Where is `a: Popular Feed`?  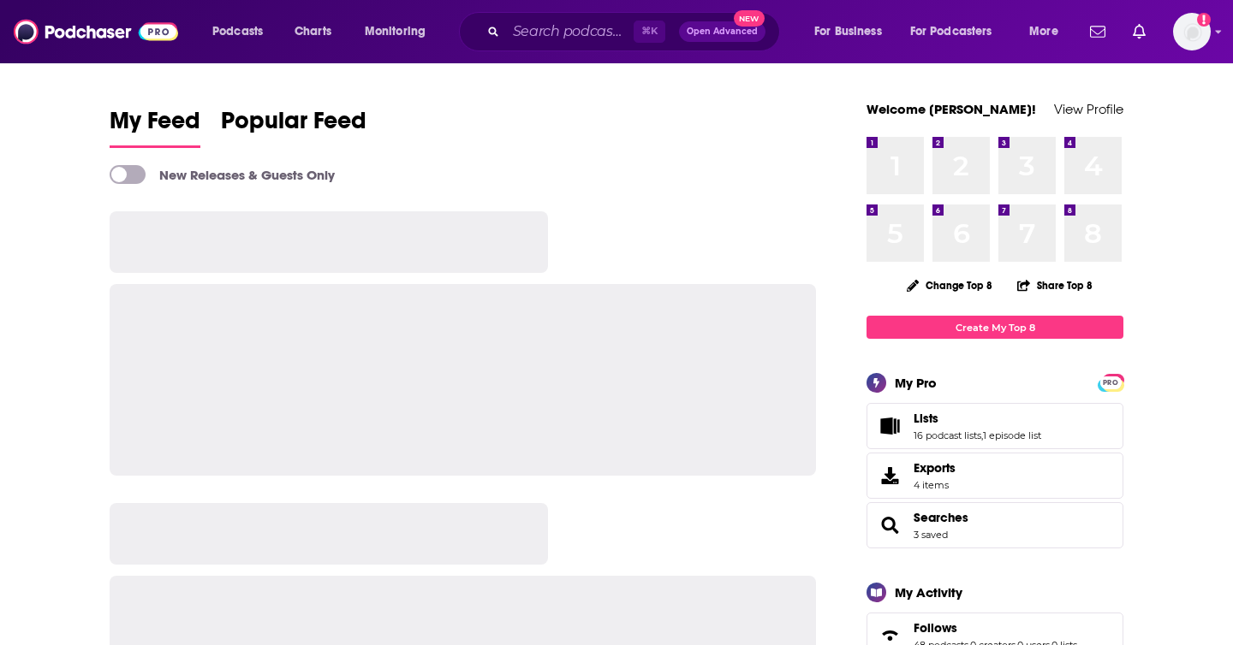 a: Popular Feed is located at coordinates (294, 127).